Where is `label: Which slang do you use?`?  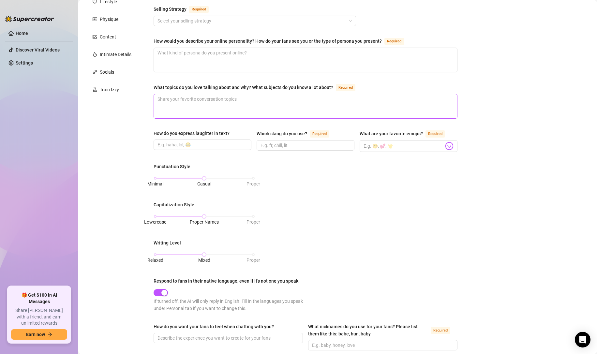
label: Which slang do you use? is located at coordinates (296, 134).